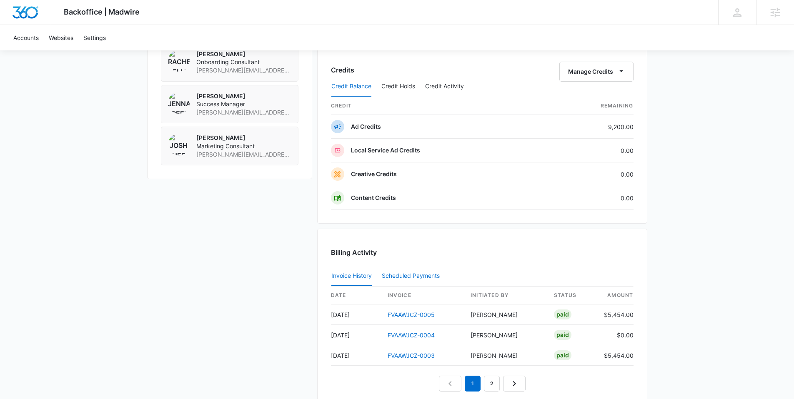 This screenshot has height=399, width=794. I want to click on em: 1, so click(472, 384).